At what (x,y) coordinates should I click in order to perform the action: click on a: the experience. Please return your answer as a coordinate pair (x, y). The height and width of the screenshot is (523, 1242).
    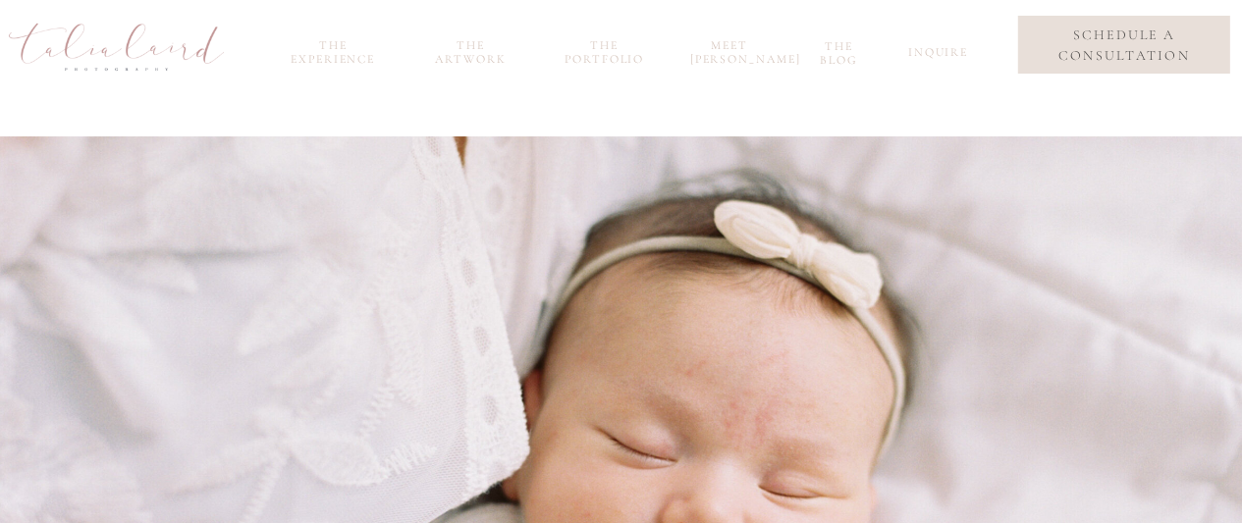
    Looking at the image, I should click on (333, 49).